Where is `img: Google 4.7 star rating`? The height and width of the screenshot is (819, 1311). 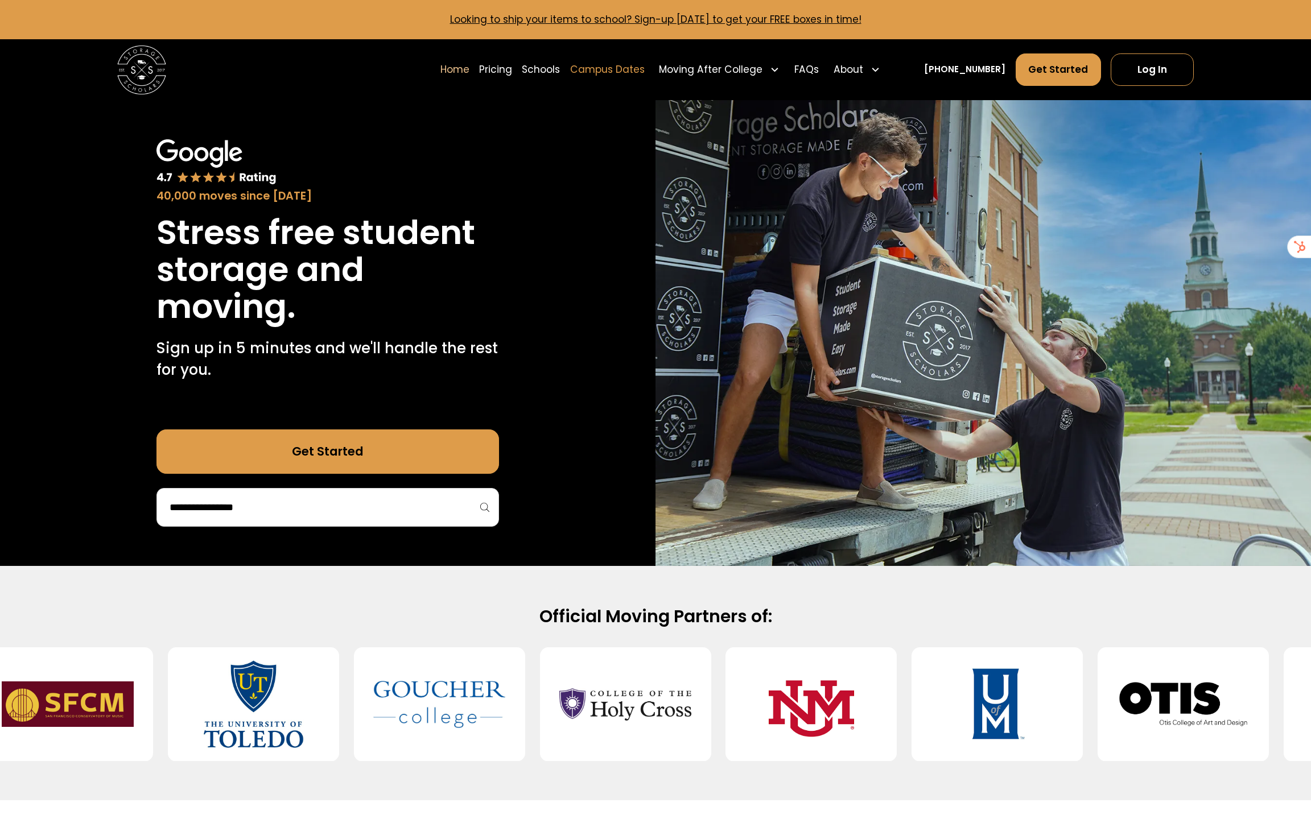 img: Google 4.7 star rating is located at coordinates (216, 162).